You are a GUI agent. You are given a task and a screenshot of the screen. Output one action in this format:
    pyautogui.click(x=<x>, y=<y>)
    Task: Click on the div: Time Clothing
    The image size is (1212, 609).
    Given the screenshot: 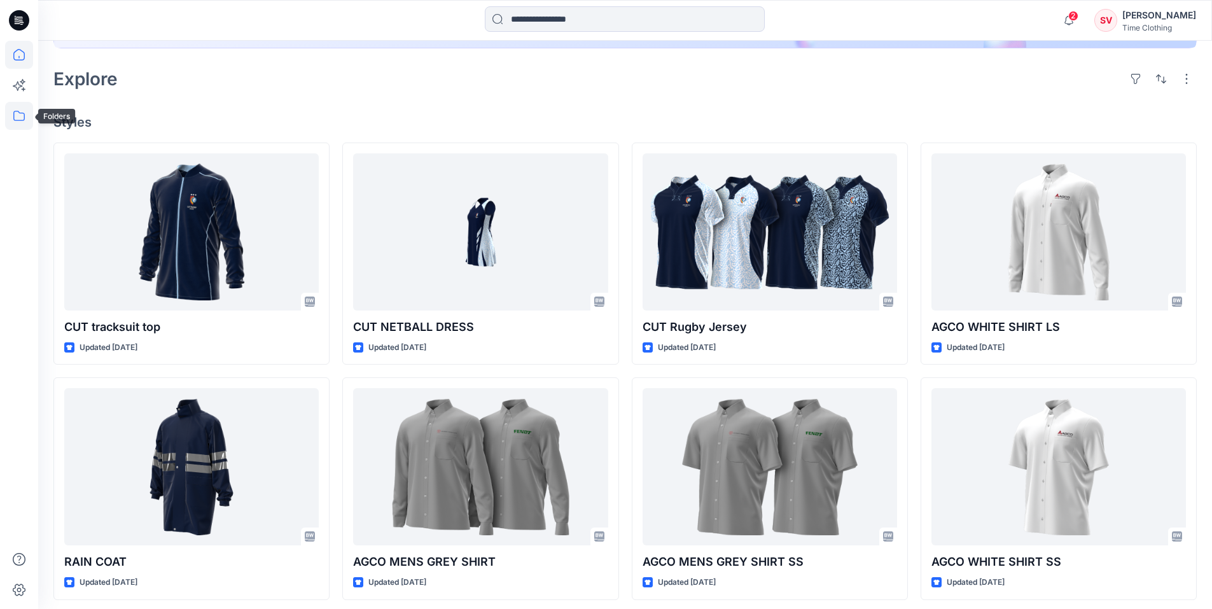 What is the action you would take?
    pyautogui.click(x=1160, y=27)
    